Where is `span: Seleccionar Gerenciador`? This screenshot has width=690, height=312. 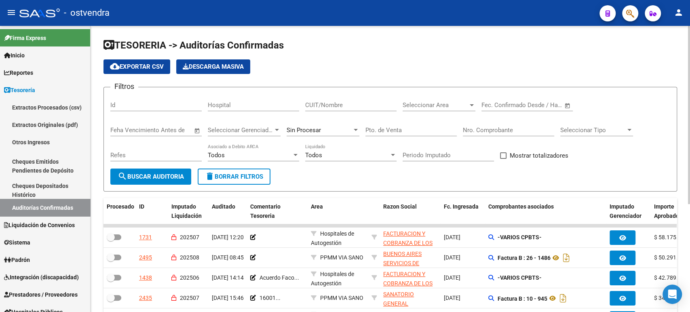
span: Seleccionar Gerenciador is located at coordinates (241, 130).